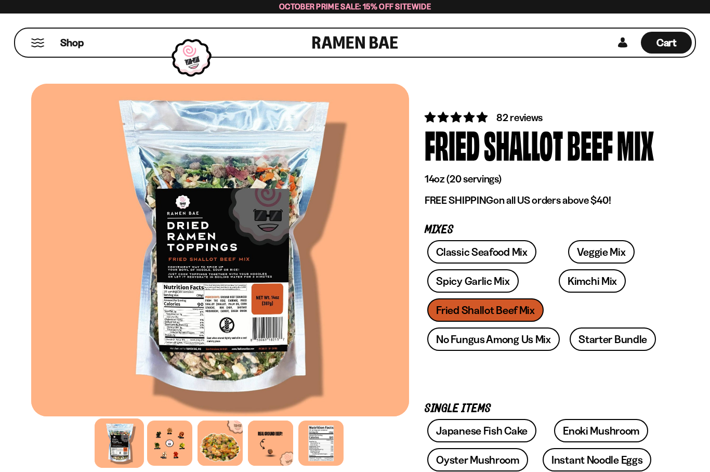 This screenshot has height=472, width=710. What do you see at coordinates (666, 43) in the screenshot?
I see `div: Cart` at bounding box center [666, 43].